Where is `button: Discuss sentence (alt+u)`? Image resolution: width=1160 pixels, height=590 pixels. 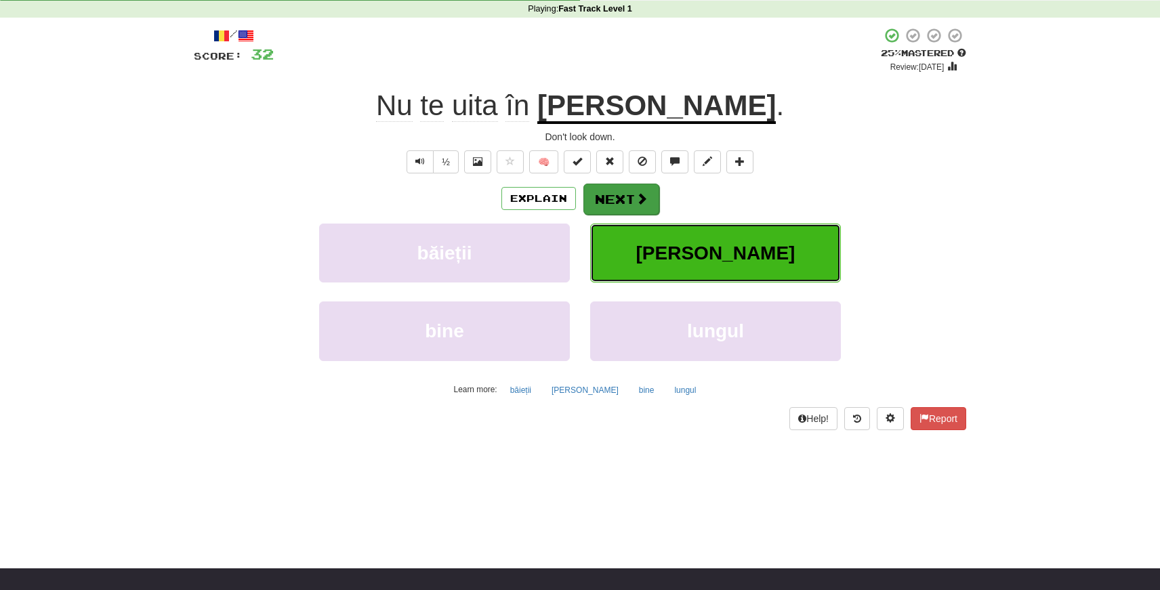 button: Discuss sentence (alt+u) is located at coordinates (675, 162).